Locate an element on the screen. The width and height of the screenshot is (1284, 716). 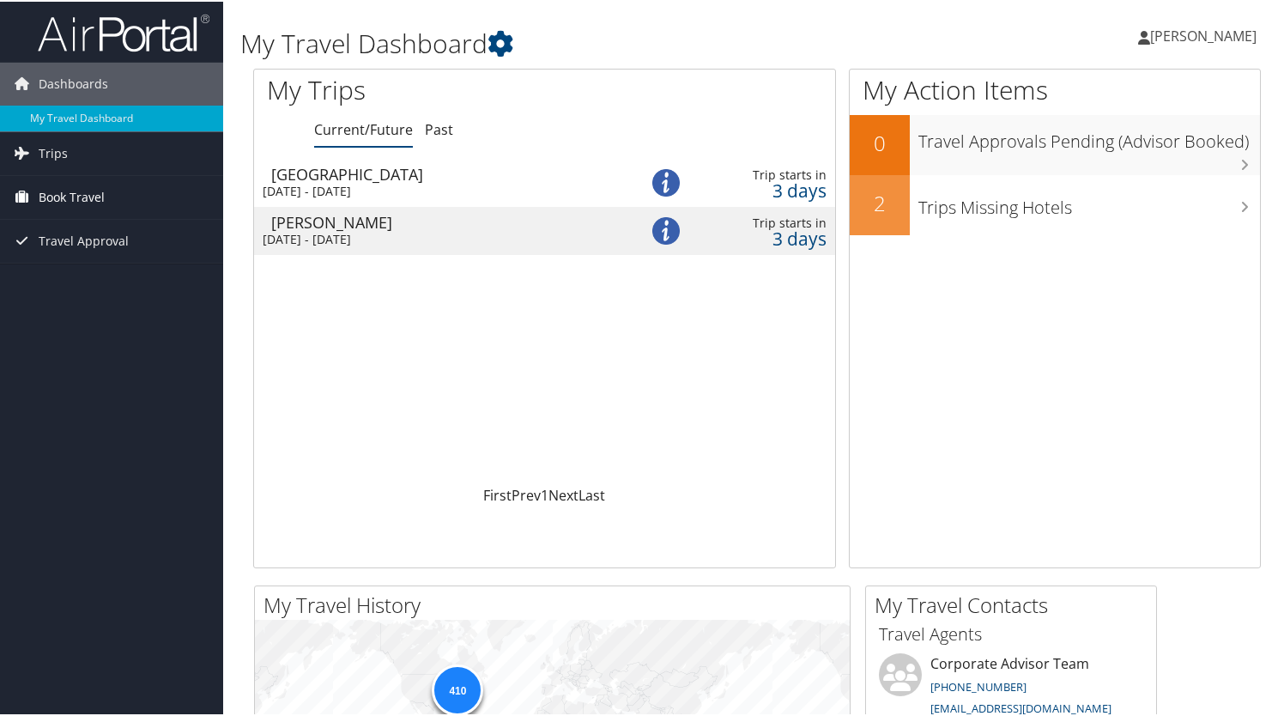
h2: 2 is located at coordinates (880, 202).